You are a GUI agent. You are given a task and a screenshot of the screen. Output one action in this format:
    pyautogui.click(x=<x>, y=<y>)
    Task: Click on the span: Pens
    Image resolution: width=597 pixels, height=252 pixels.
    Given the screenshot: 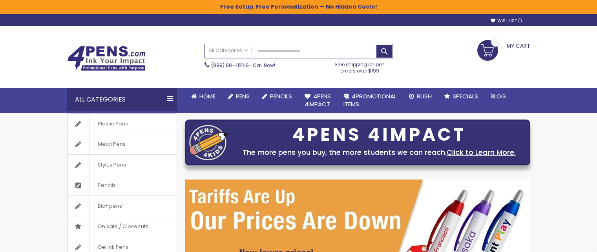 What is the action you would take?
    pyautogui.click(x=242, y=96)
    